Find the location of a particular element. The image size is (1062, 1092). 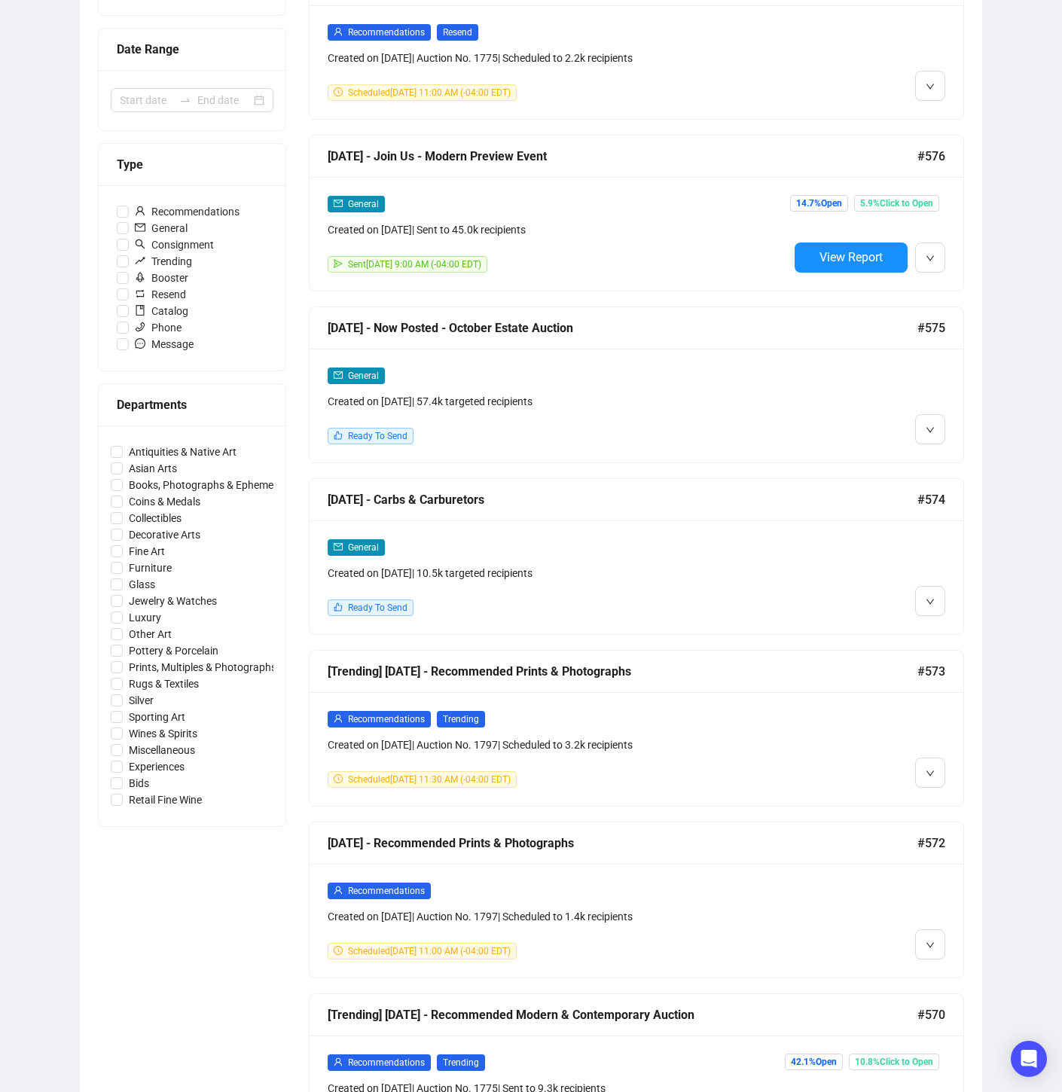

div: Date Range is located at coordinates (192, 49).